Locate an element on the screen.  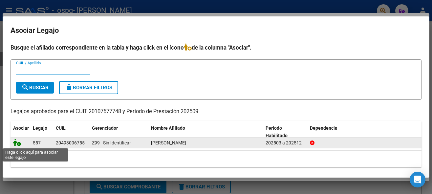
div: Open Intercom Messenger is located at coordinates (417, 179).